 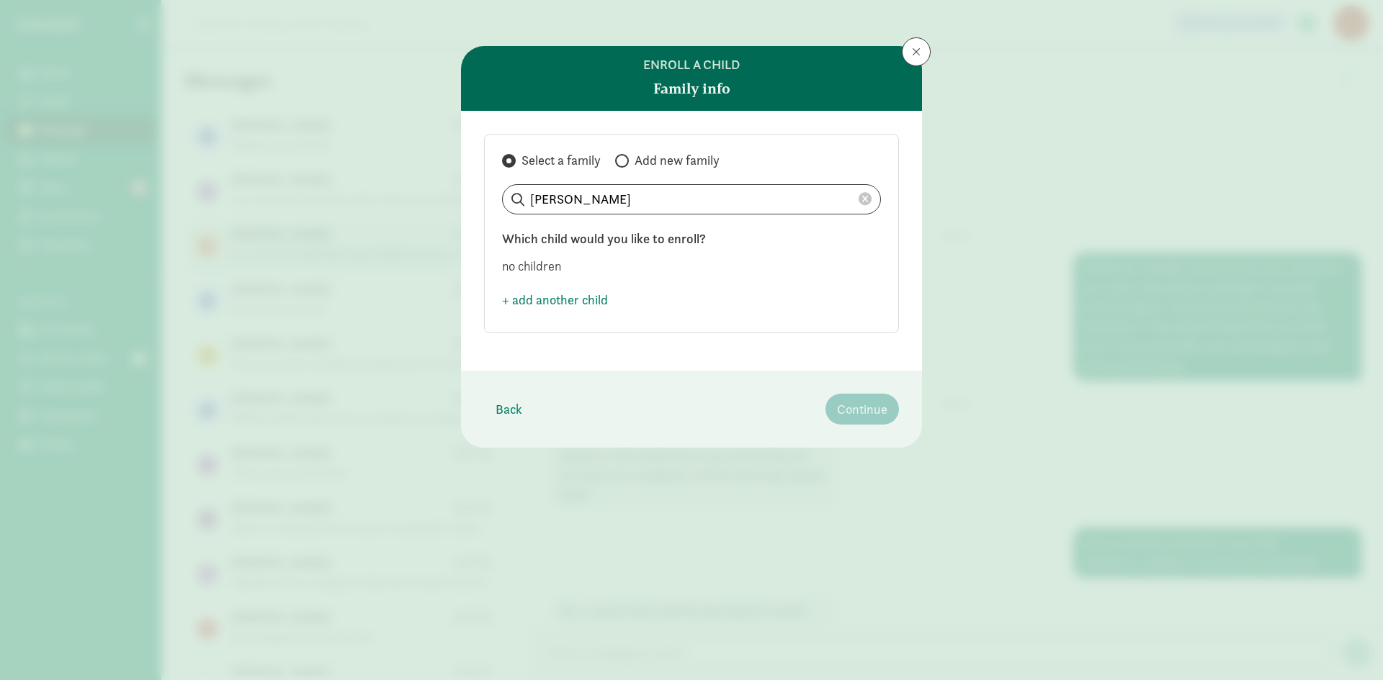 I want to click on p: no children, so click(x=691, y=266).